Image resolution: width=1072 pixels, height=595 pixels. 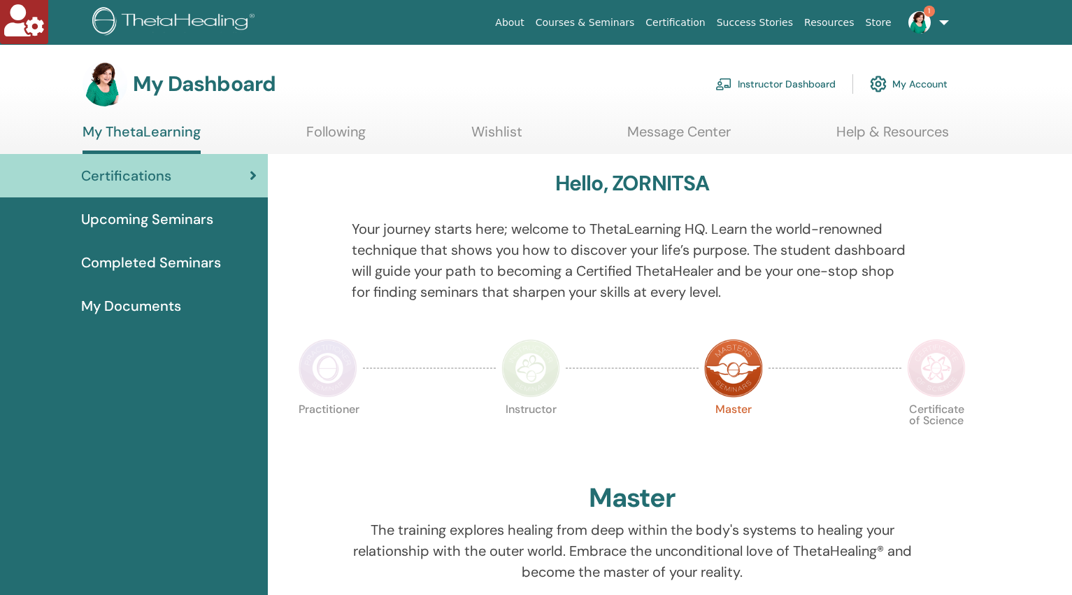 What do you see at coordinates (141, 138) in the screenshot?
I see `a: My ThetaLearning` at bounding box center [141, 138].